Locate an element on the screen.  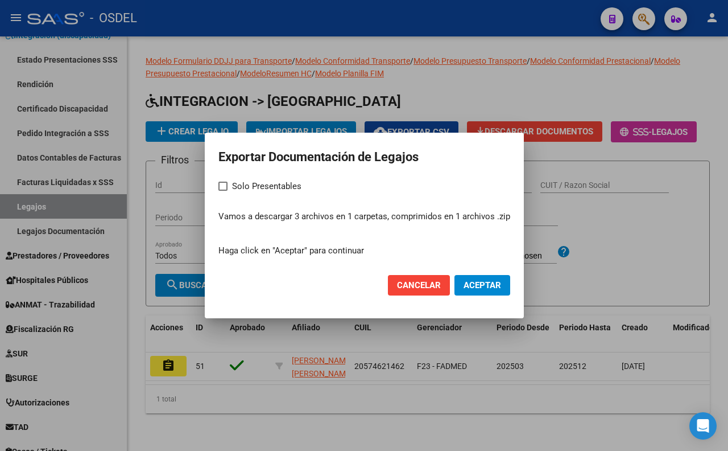
button: Aceptar is located at coordinates (482, 285).